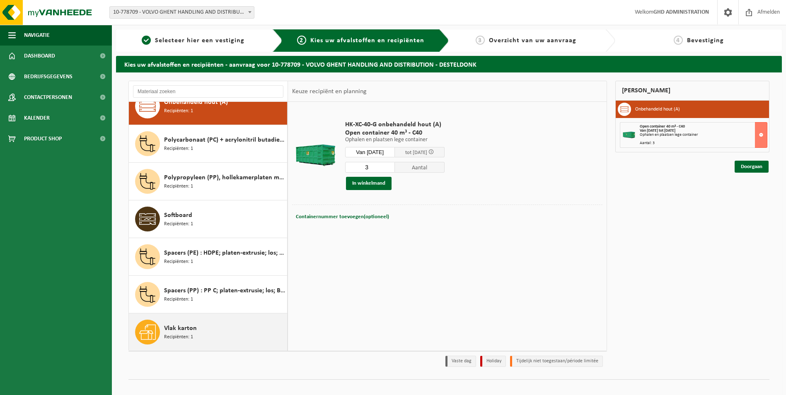 The width and height of the screenshot is (786, 395). What do you see at coordinates (448, 64) in the screenshot?
I see `h2: Kies uw afvalstoffen en recipiënten - aanvraag voor 10-778709 - VOLVO GHENT HANDLING AND DISTRIBU...` at bounding box center [448, 64].